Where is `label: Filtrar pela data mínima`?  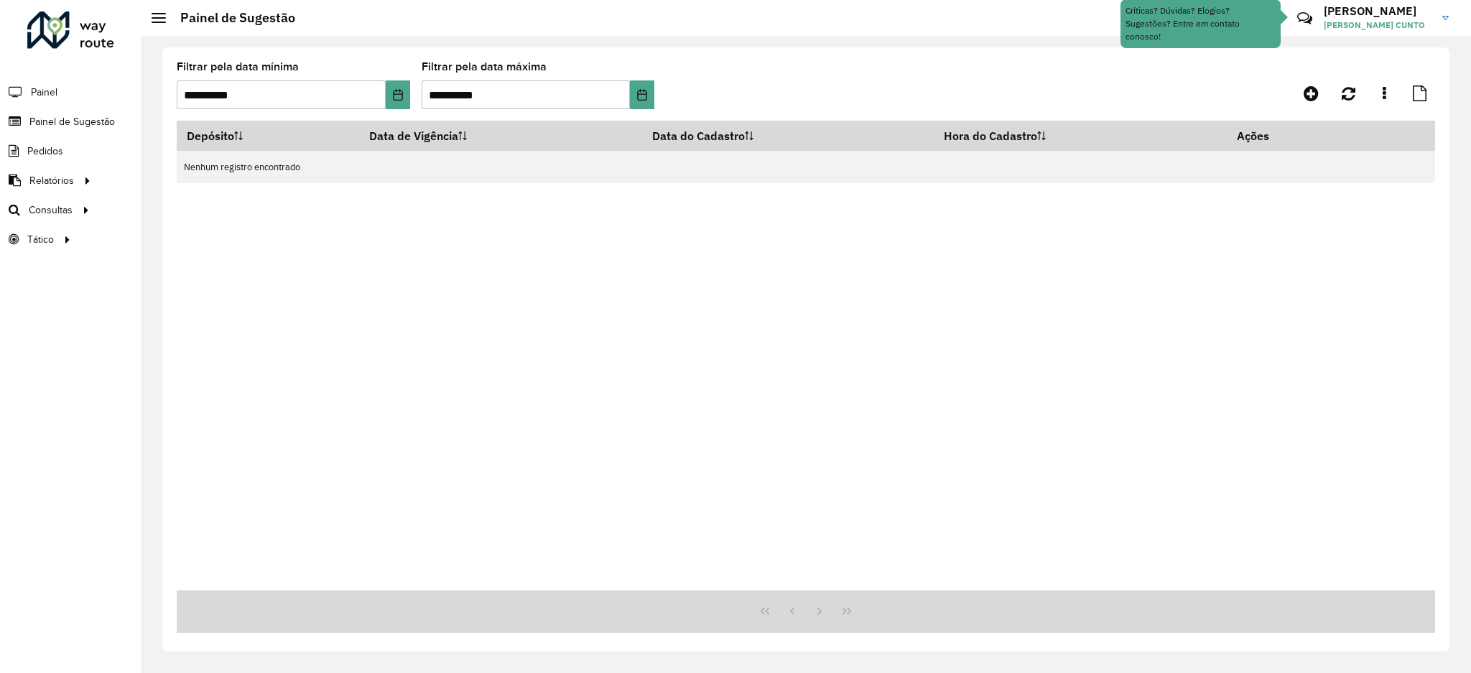 label: Filtrar pela data mínima is located at coordinates (238, 67).